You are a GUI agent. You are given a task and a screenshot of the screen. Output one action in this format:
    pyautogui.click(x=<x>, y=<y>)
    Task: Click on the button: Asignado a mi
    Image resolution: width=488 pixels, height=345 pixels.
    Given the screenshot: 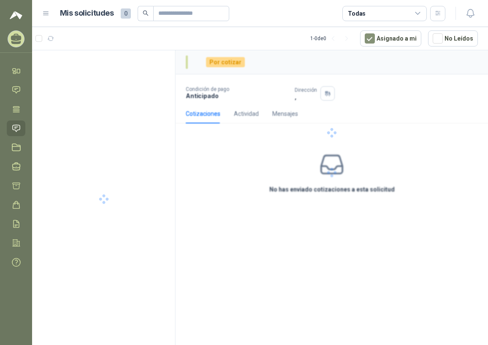 What is the action you would take?
    pyautogui.click(x=391, y=38)
    